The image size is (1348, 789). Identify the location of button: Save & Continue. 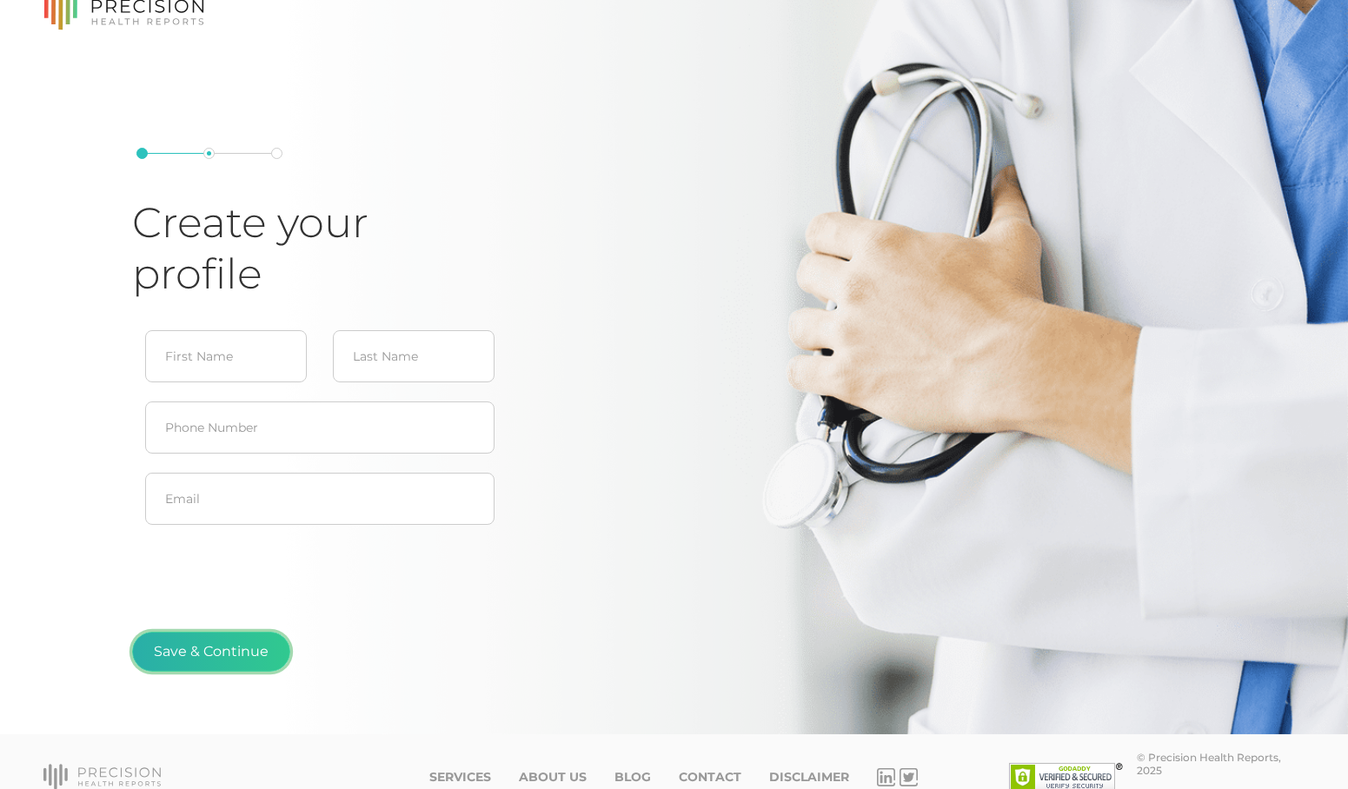
(211, 652).